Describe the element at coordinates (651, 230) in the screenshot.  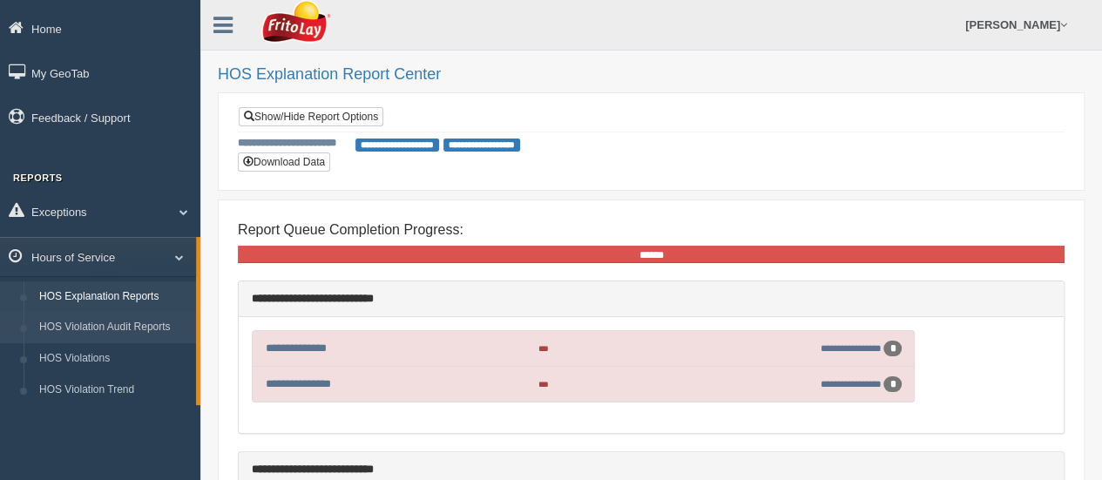
I see `h4: Report Queue Completion Progress:` at that location.